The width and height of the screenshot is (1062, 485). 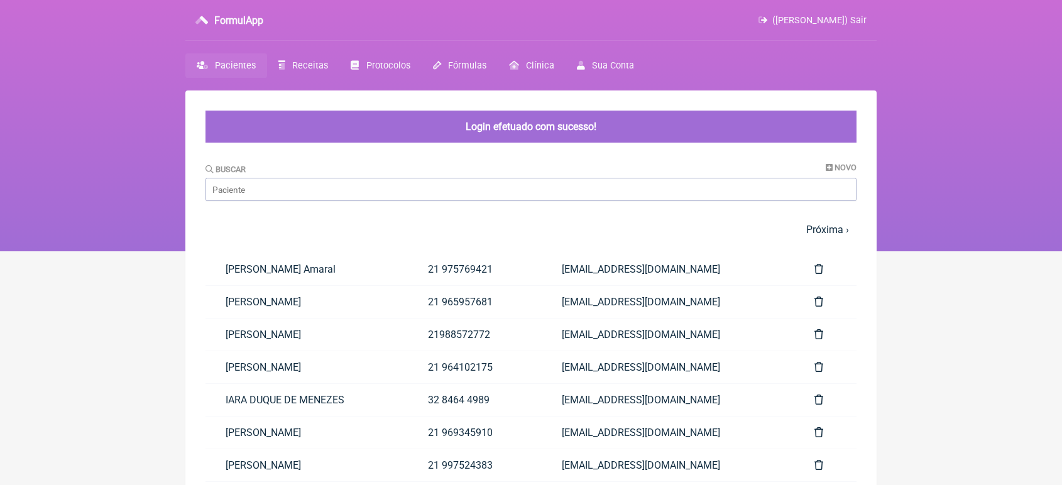 I want to click on span: Clínica, so click(x=540, y=65).